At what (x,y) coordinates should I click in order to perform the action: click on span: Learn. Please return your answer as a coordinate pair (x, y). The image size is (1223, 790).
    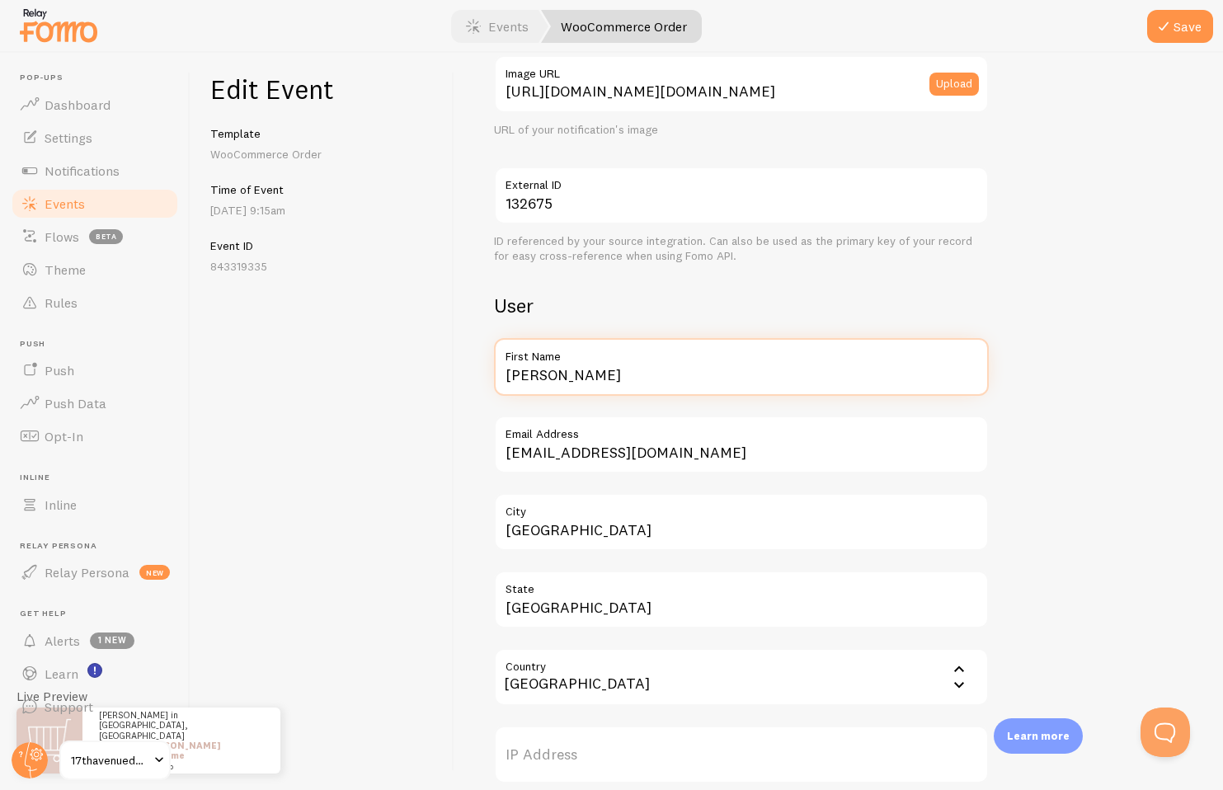
    Looking at the image, I should click on (61, 674).